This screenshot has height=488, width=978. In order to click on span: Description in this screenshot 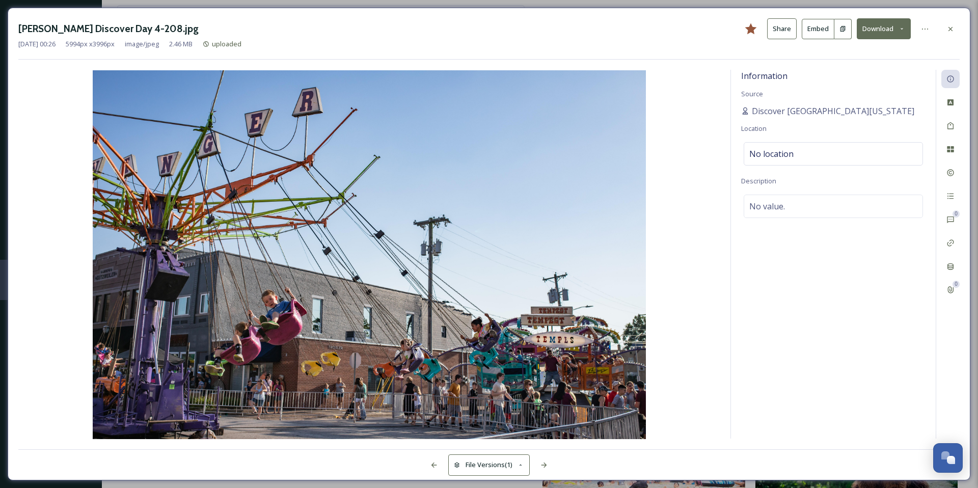, I will do `click(758, 181)`.